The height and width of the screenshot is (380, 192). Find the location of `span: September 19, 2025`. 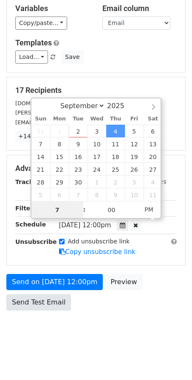

span: September 19, 2025 is located at coordinates (134, 157).